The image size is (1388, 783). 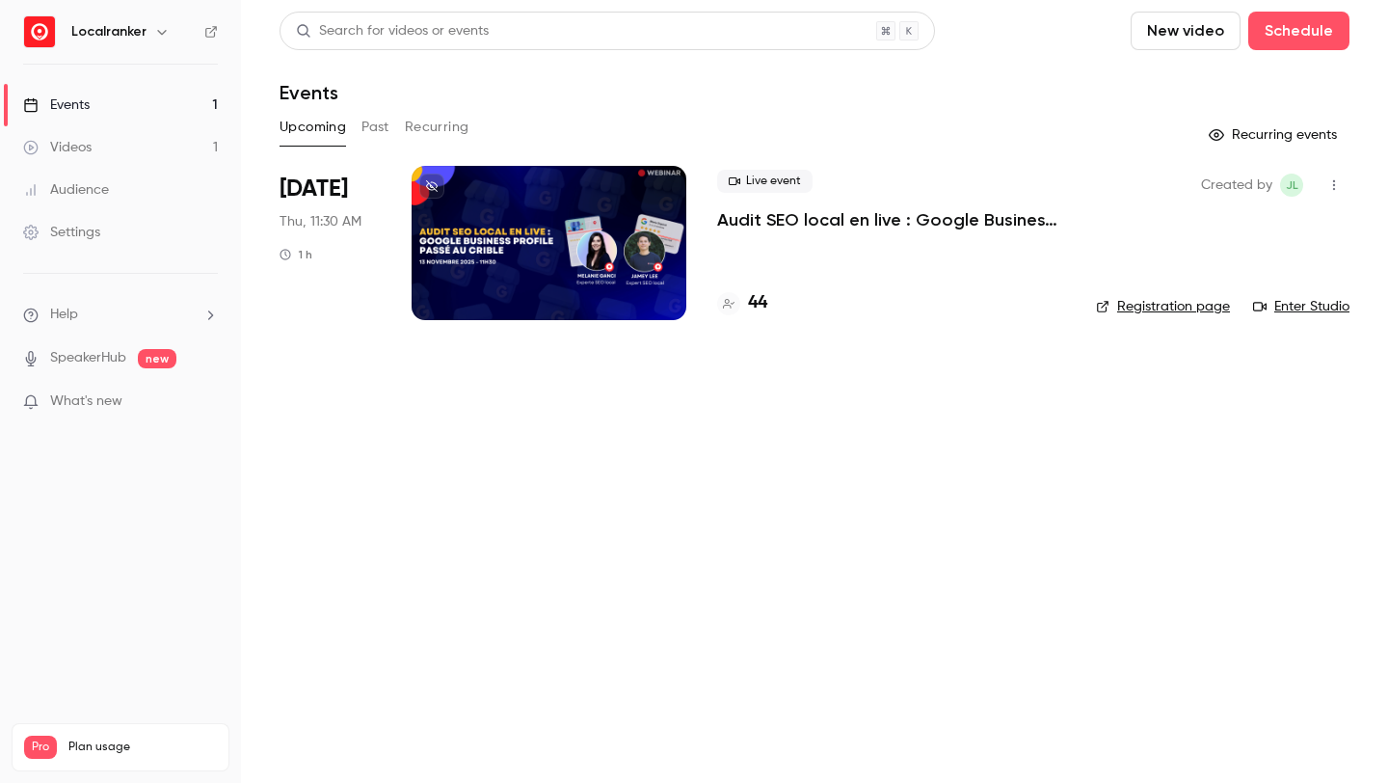 I want to click on span: JL, so click(x=1291, y=185).